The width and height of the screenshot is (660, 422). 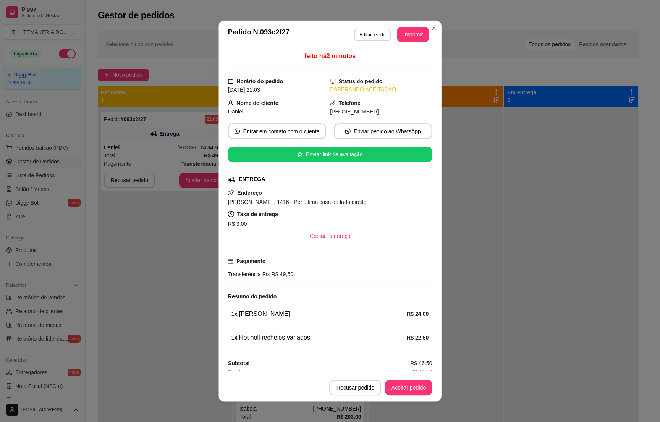 I want to click on strong: Telefone, so click(x=349, y=103).